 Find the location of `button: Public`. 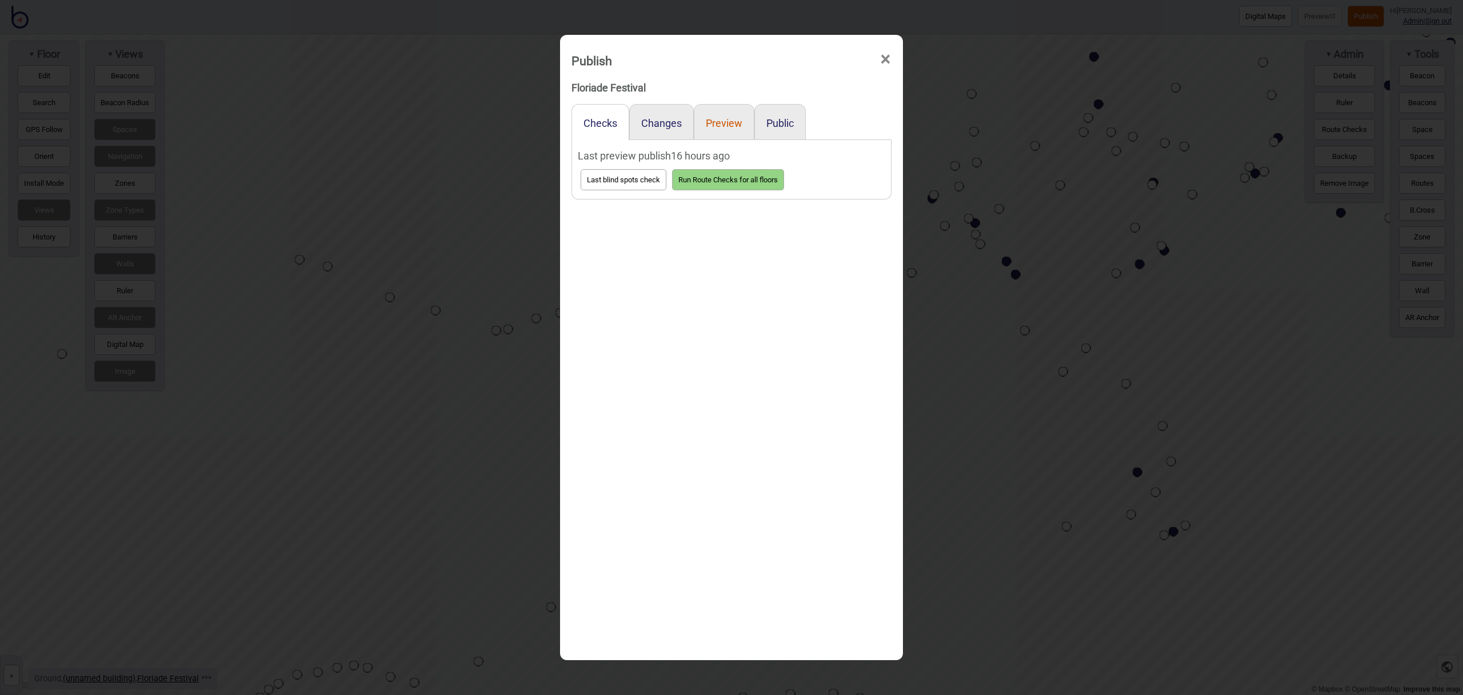

button: Public is located at coordinates (780, 123).